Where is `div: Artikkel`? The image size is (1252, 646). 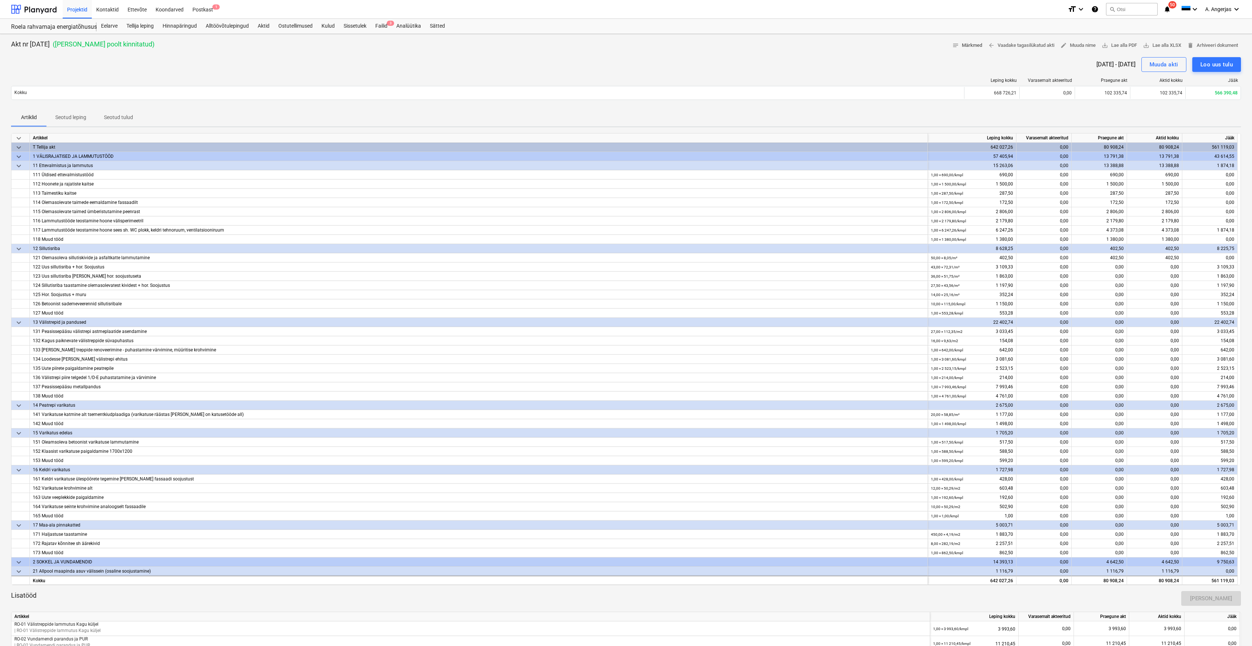 div: Artikkel is located at coordinates (479, 138).